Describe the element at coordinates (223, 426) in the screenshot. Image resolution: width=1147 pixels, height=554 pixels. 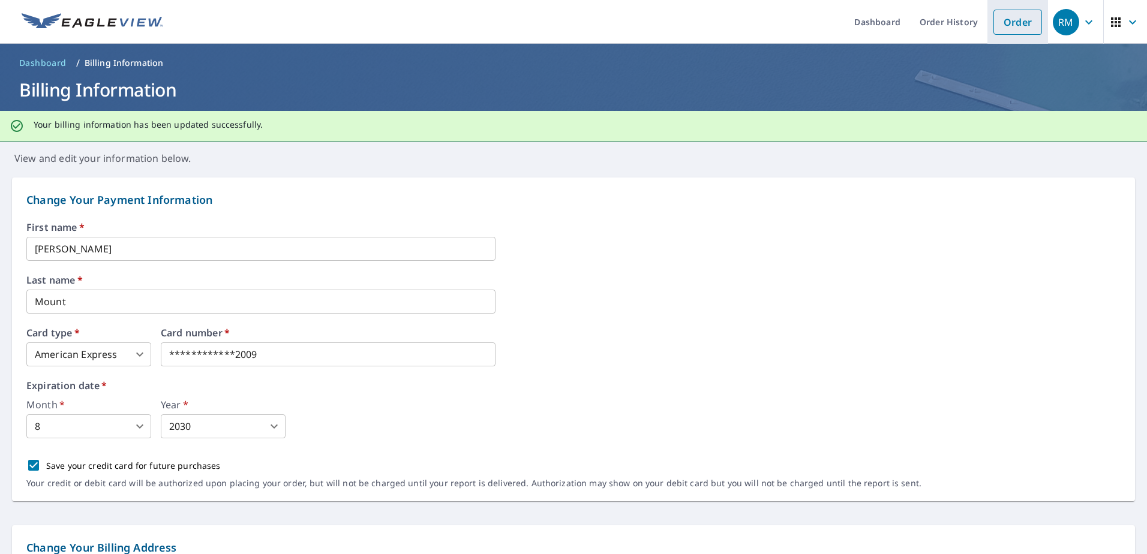
I see `div: 2030` at that location.